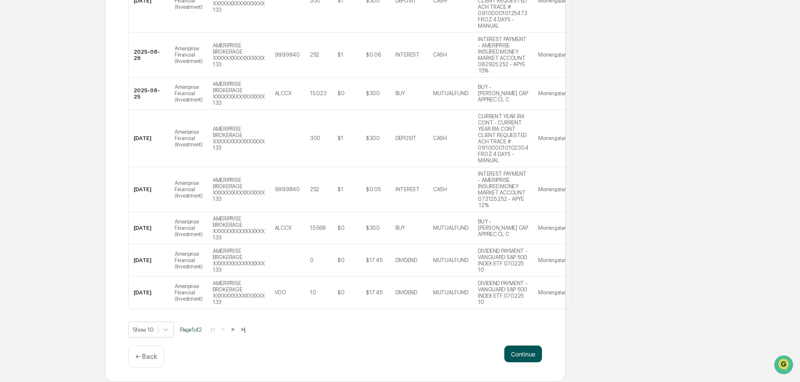 This screenshot has height=382, width=800. What do you see at coordinates (92, 145) in the screenshot?
I see `span: Pylon` at bounding box center [92, 145].